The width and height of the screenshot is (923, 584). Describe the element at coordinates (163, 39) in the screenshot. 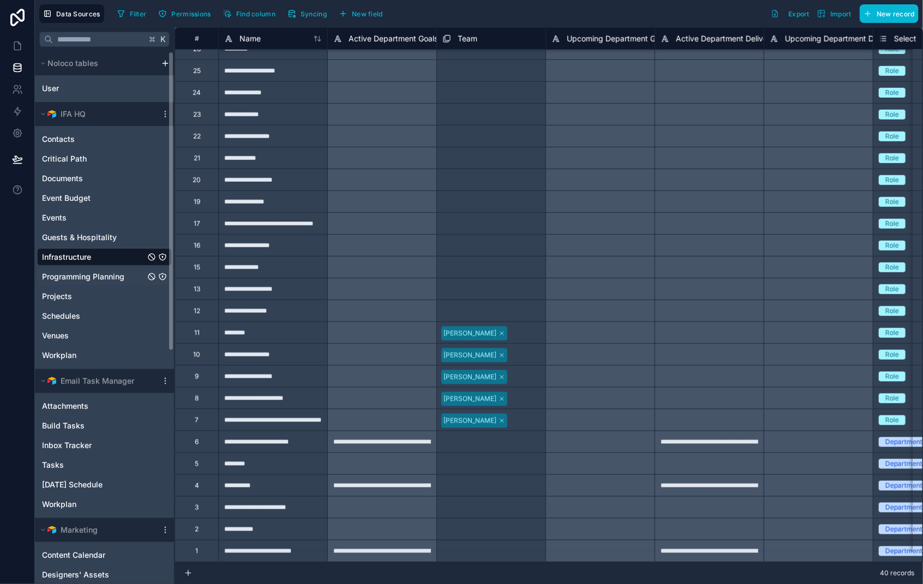

I see `span: K` at that location.